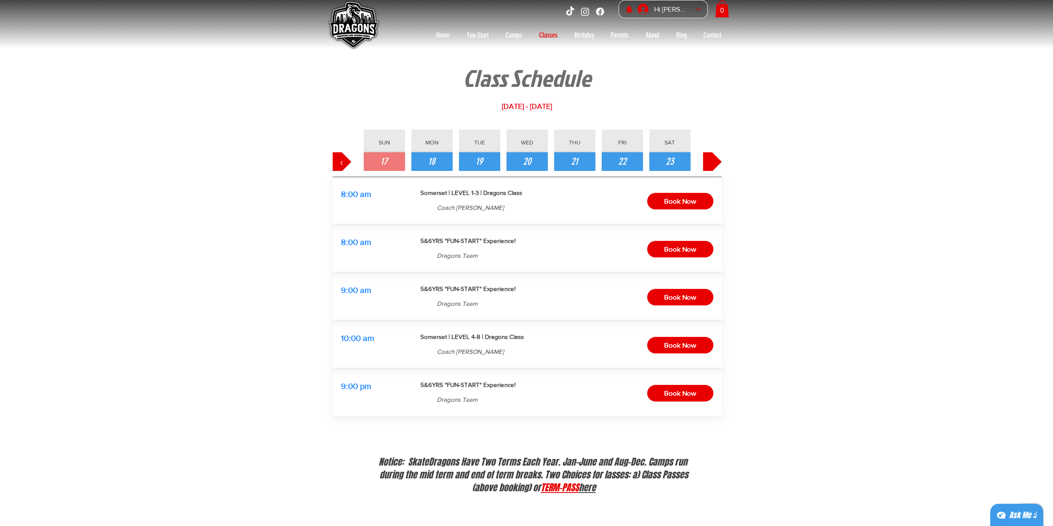 The height and width of the screenshot is (526, 1053). Describe the element at coordinates (622, 161) in the screenshot. I see `button: Friday, 22 August 2025` at that location.